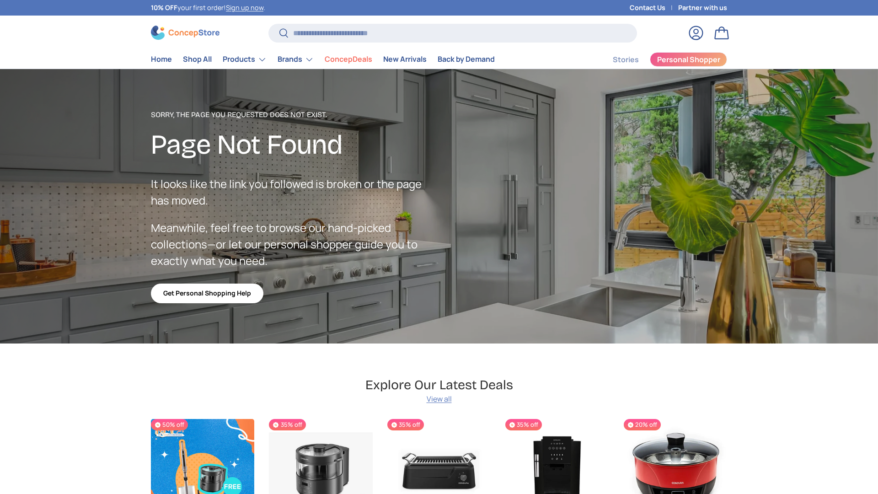 The width and height of the screenshot is (878, 494). I want to click on a: ConcepDeals, so click(348, 59).